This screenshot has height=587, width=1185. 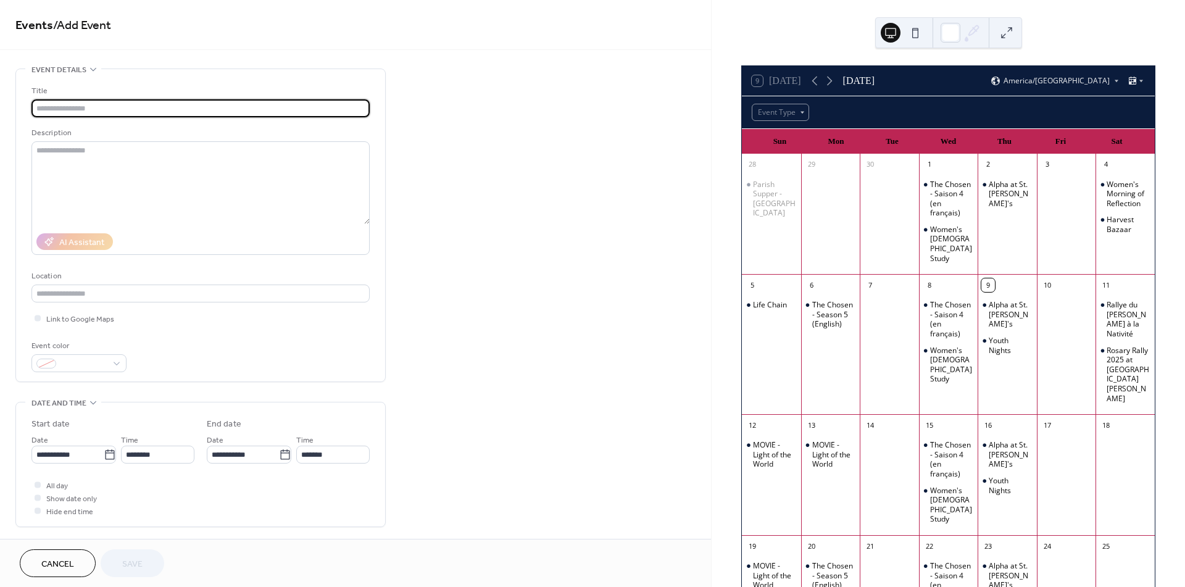 I want to click on span: All day, so click(x=57, y=486).